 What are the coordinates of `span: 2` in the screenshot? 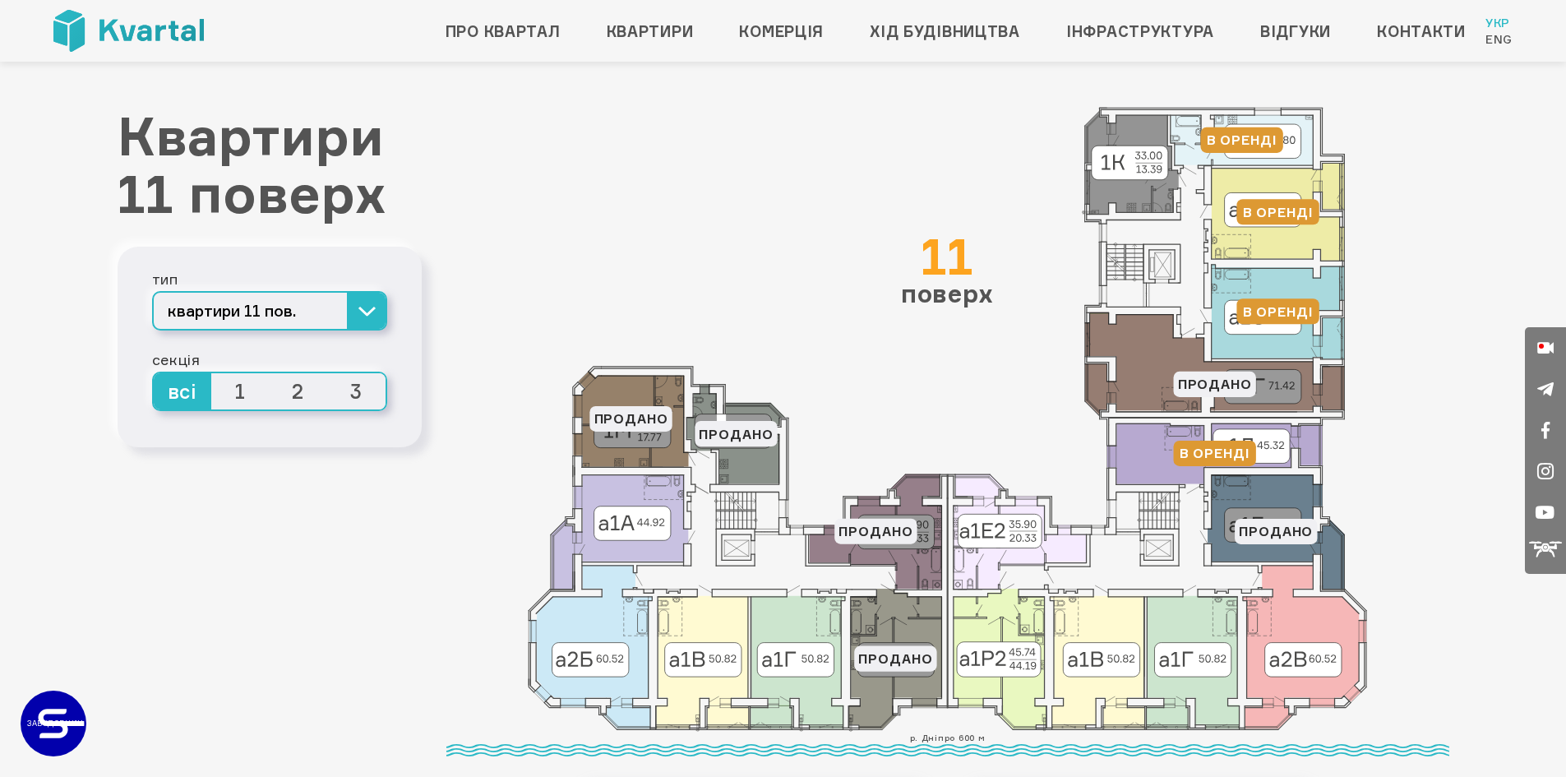 It's located at (298, 391).